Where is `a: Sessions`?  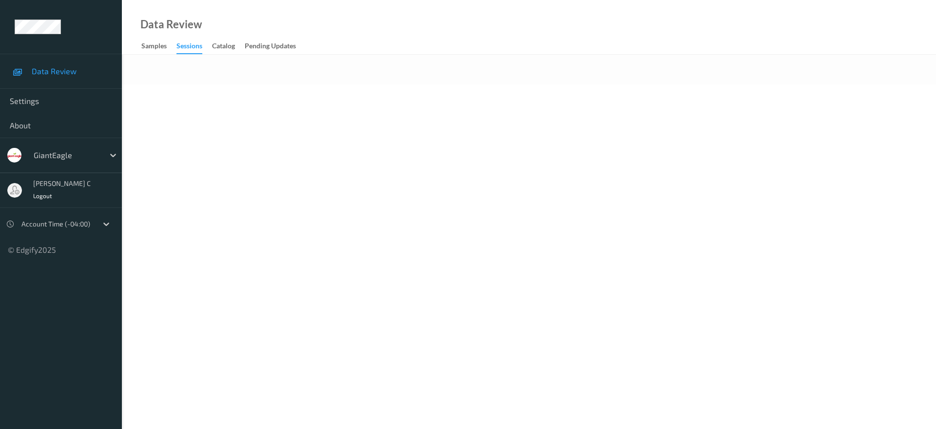 a: Sessions is located at coordinates (194, 47).